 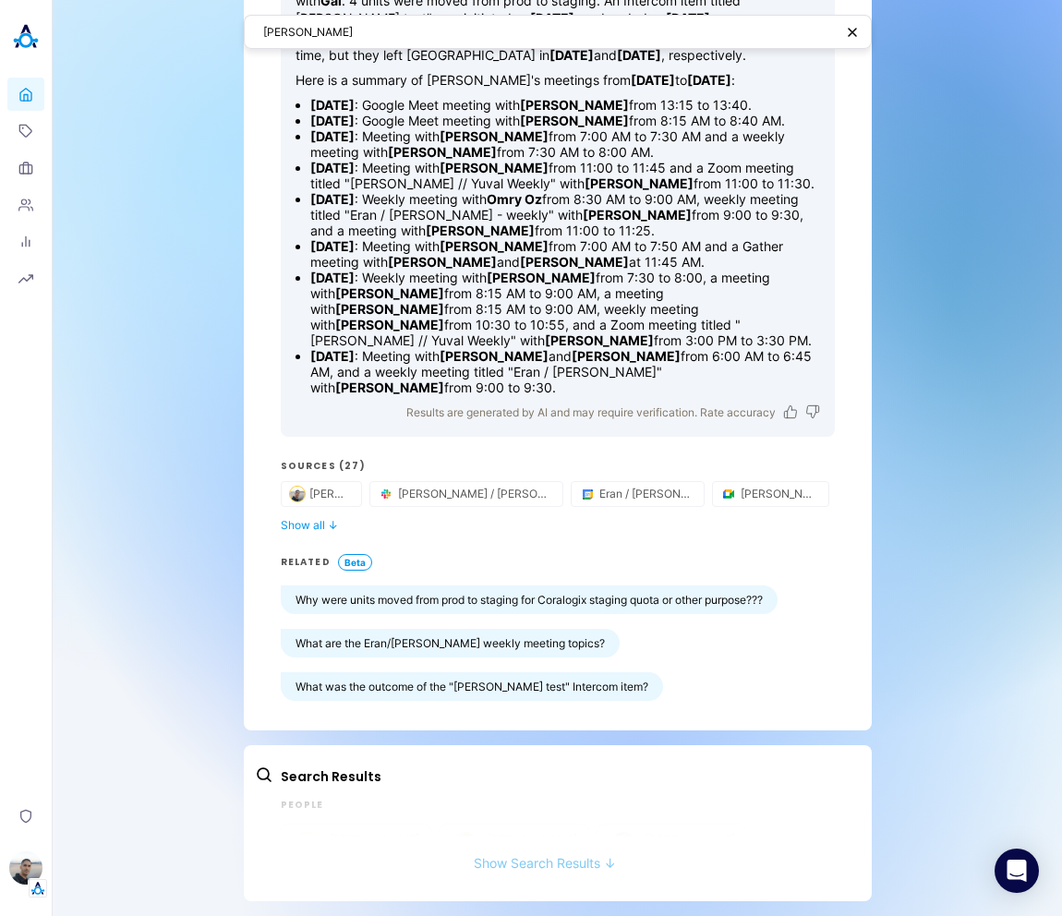 I want to click on h3: Sources (27), so click(x=558, y=466).